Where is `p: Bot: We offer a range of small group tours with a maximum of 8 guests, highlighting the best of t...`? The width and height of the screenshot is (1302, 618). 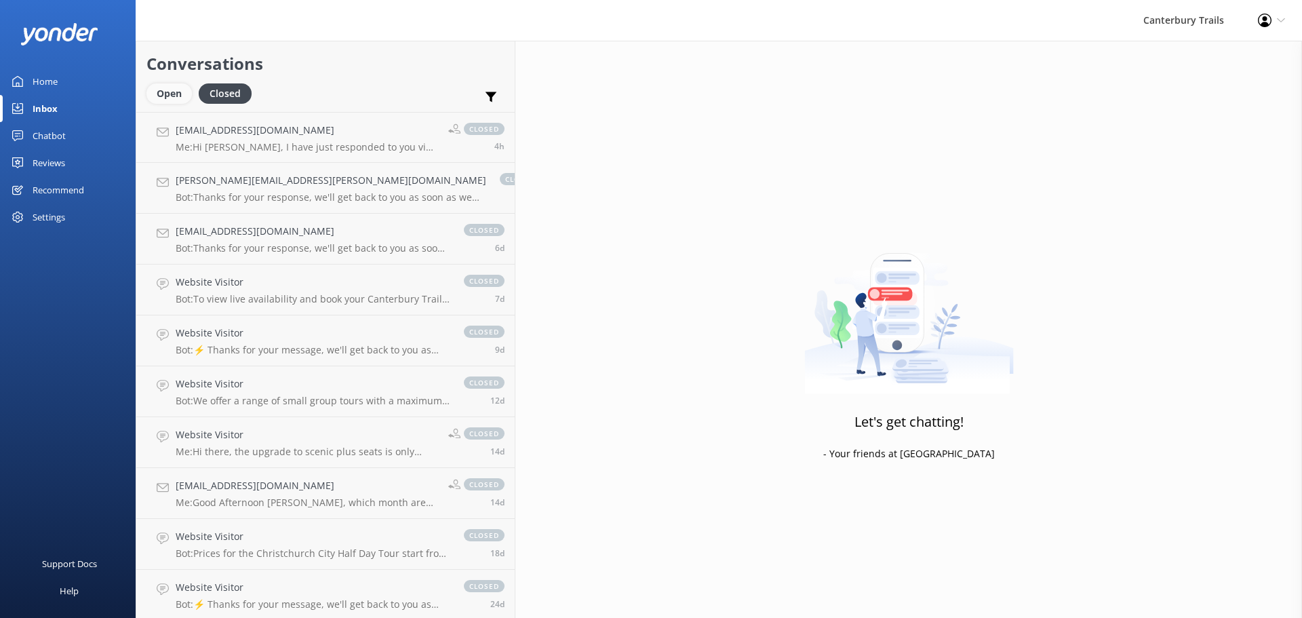
p: Bot: We offer a range of small group tours with a maximum of 8 guests, highlighting the best of t... is located at coordinates (313, 401).